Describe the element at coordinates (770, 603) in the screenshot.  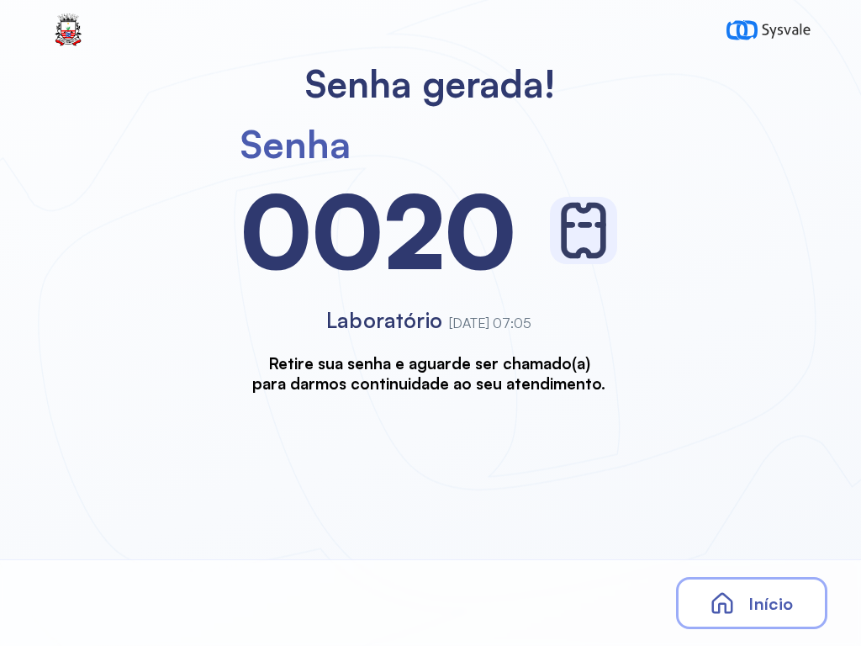
I see `span: Início` at that location.